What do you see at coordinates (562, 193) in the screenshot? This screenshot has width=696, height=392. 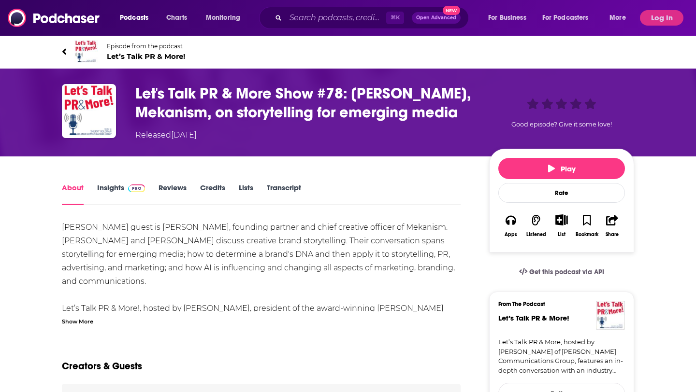 I see `div: Rate` at bounding box center [562, 193].